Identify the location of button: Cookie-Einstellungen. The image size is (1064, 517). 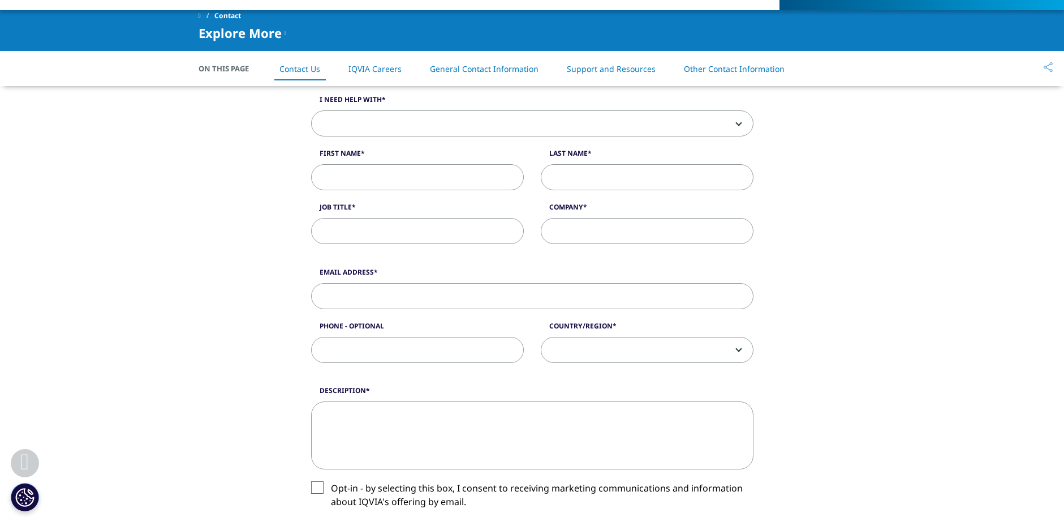
(25, 497).